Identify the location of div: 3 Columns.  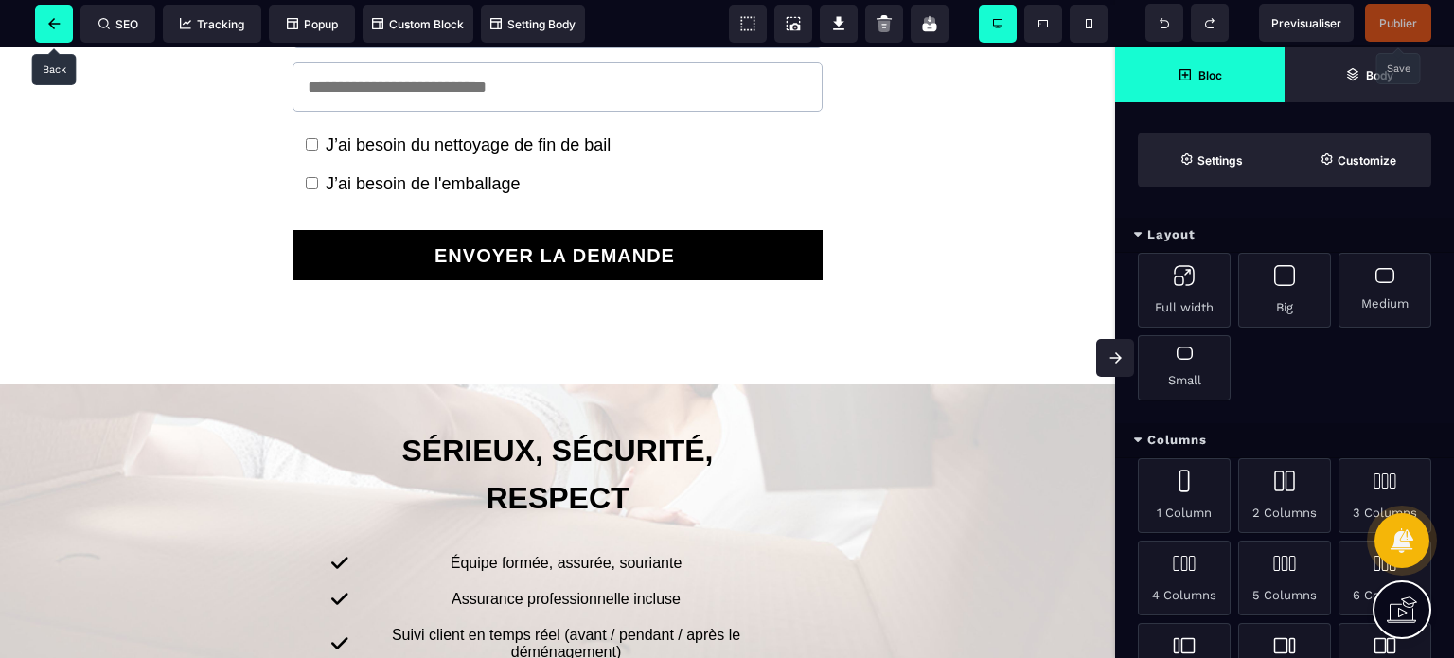
(1385, 495).